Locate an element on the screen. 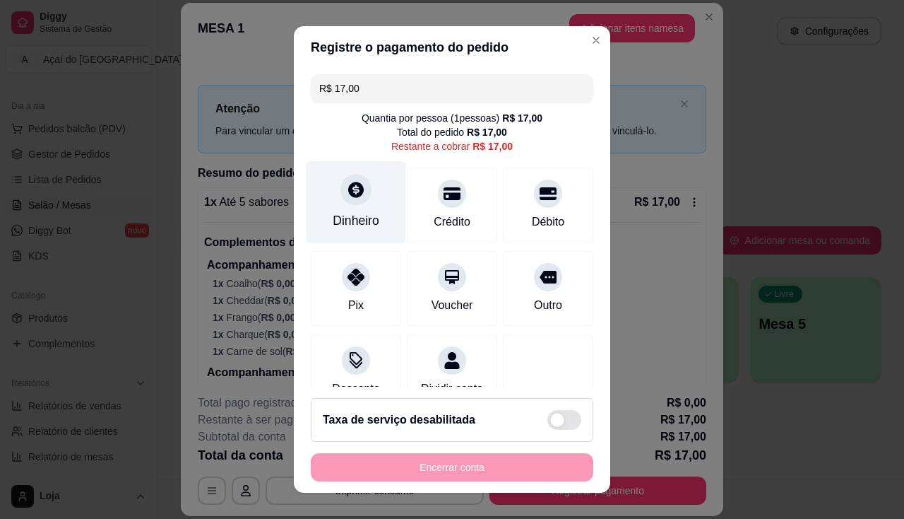 This screenshot has width=904, height=519. div: Pix is located at coordinates (356, 305).